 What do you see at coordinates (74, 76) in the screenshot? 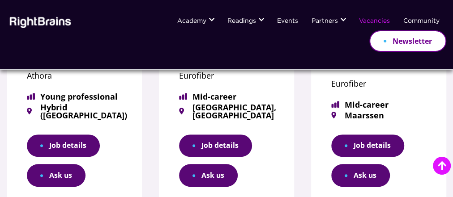
I see `p: Athora` at bounding box center [74, 76].